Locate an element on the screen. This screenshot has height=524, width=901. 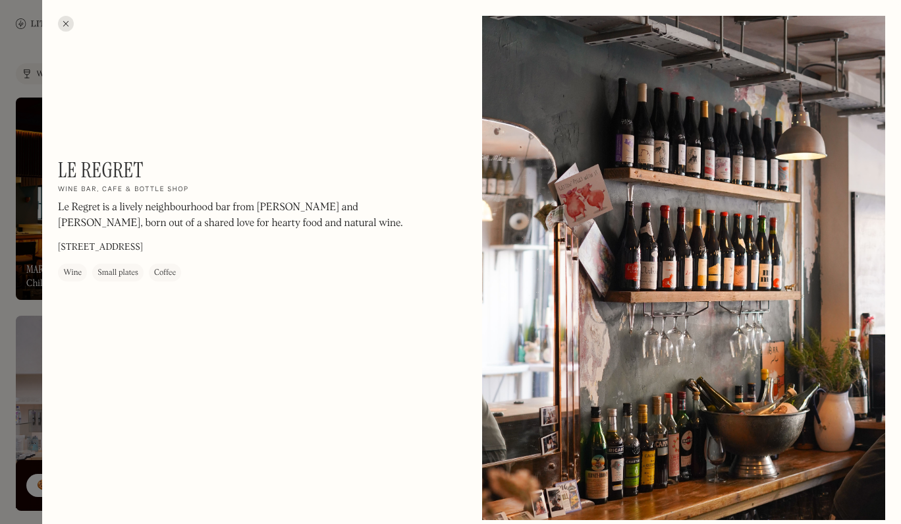
div: Coffee is located at coordinates (165, 273).